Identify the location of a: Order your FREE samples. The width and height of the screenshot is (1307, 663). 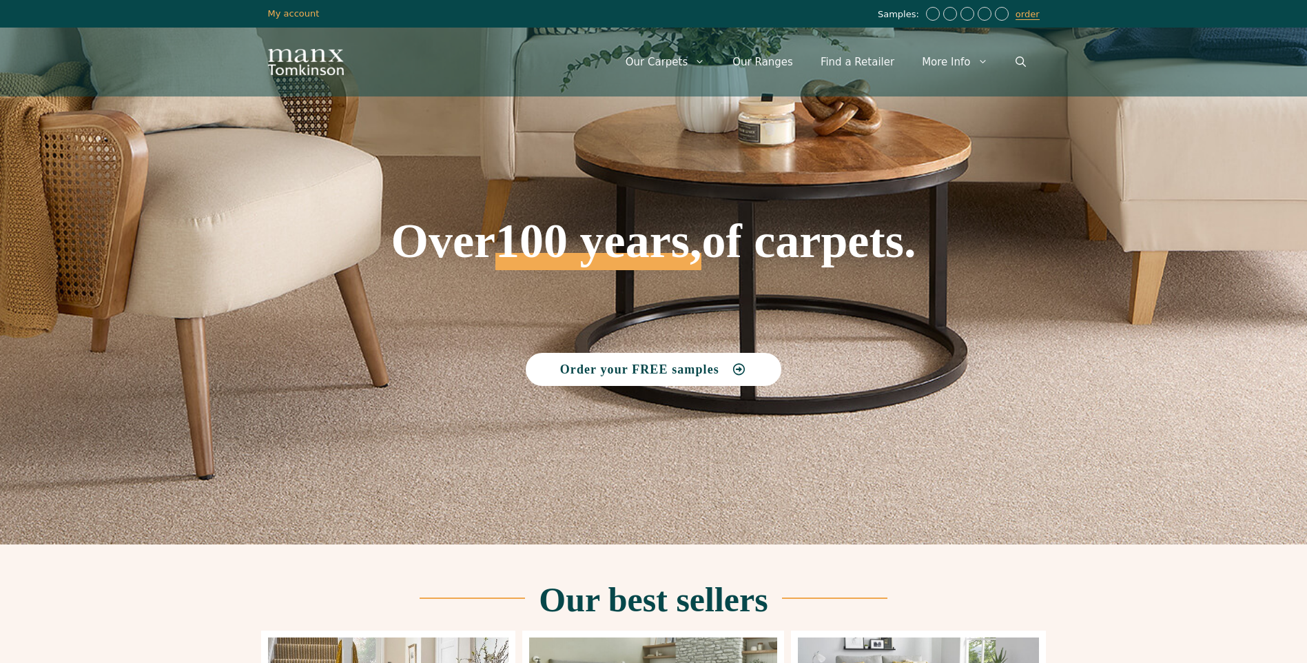
(654, 369).